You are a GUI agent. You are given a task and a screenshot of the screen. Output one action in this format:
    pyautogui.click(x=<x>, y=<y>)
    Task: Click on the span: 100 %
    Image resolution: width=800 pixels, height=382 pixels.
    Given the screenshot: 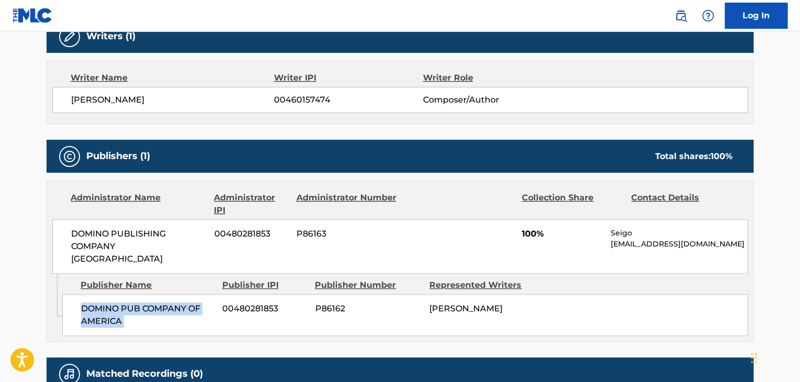 What is the action you would take?
    pyautogui.click(x=721, y=156)
    